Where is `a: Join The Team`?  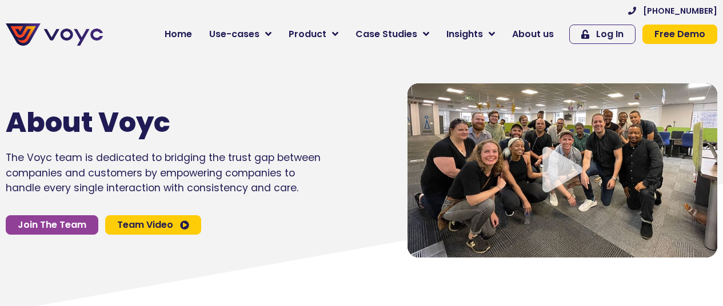 a: Join The Team is located at coordinates (52, 225).